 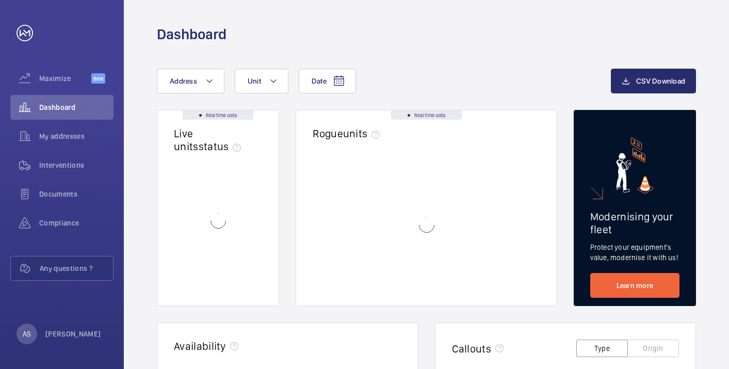 I want to click on span: Interventions, so click(x=76, y=165).